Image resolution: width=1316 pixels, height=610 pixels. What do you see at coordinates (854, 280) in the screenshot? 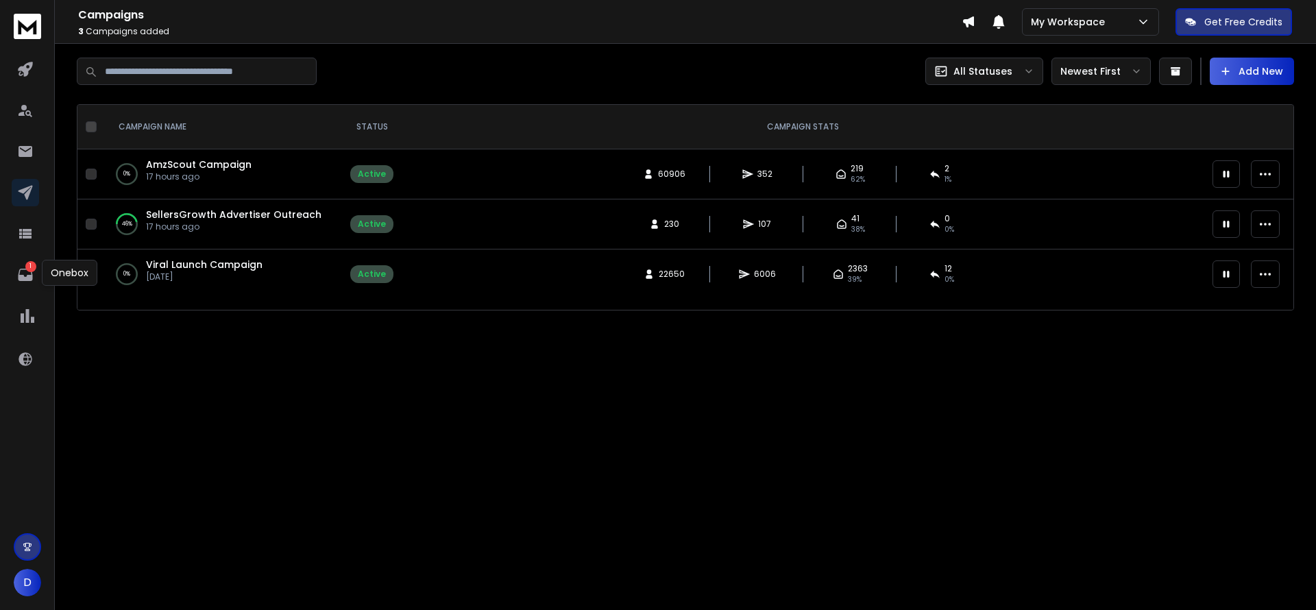
I see `span: 39 %` at bounding box center [854, 280].